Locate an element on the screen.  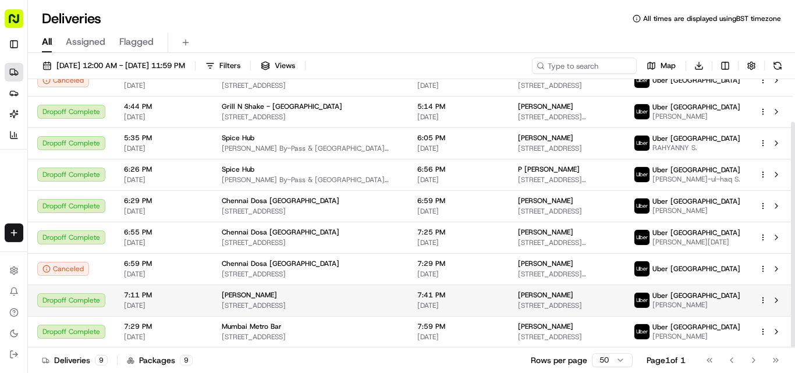
span: 4:44 PM is located at coordinates (164, 106).